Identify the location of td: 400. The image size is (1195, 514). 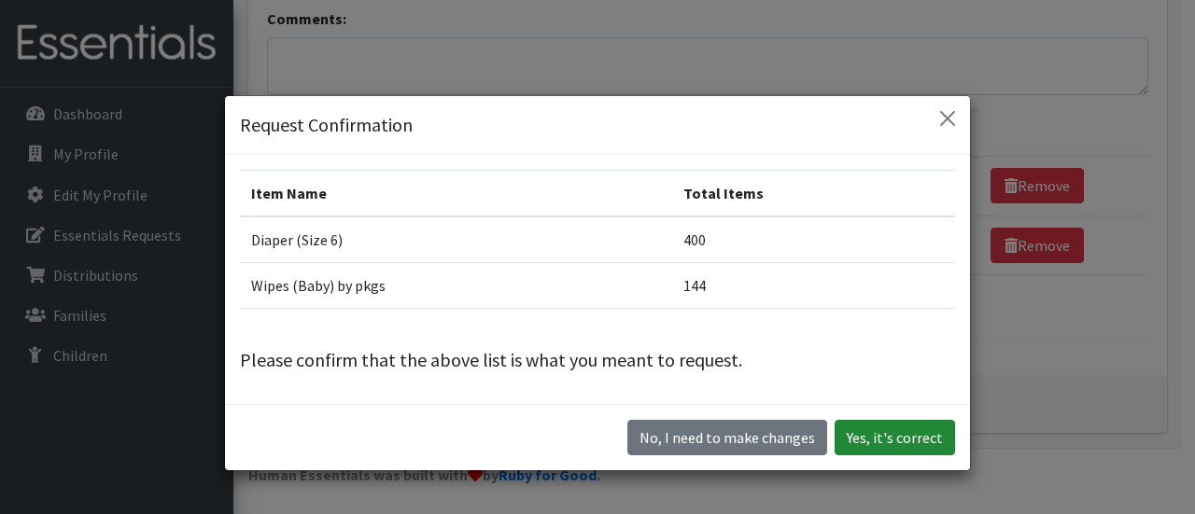
(813, 240).